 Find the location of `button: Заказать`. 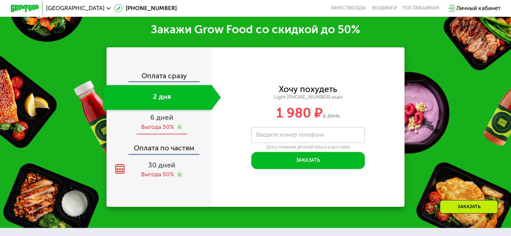

button: Заказать is located at coordinates (308, 160).